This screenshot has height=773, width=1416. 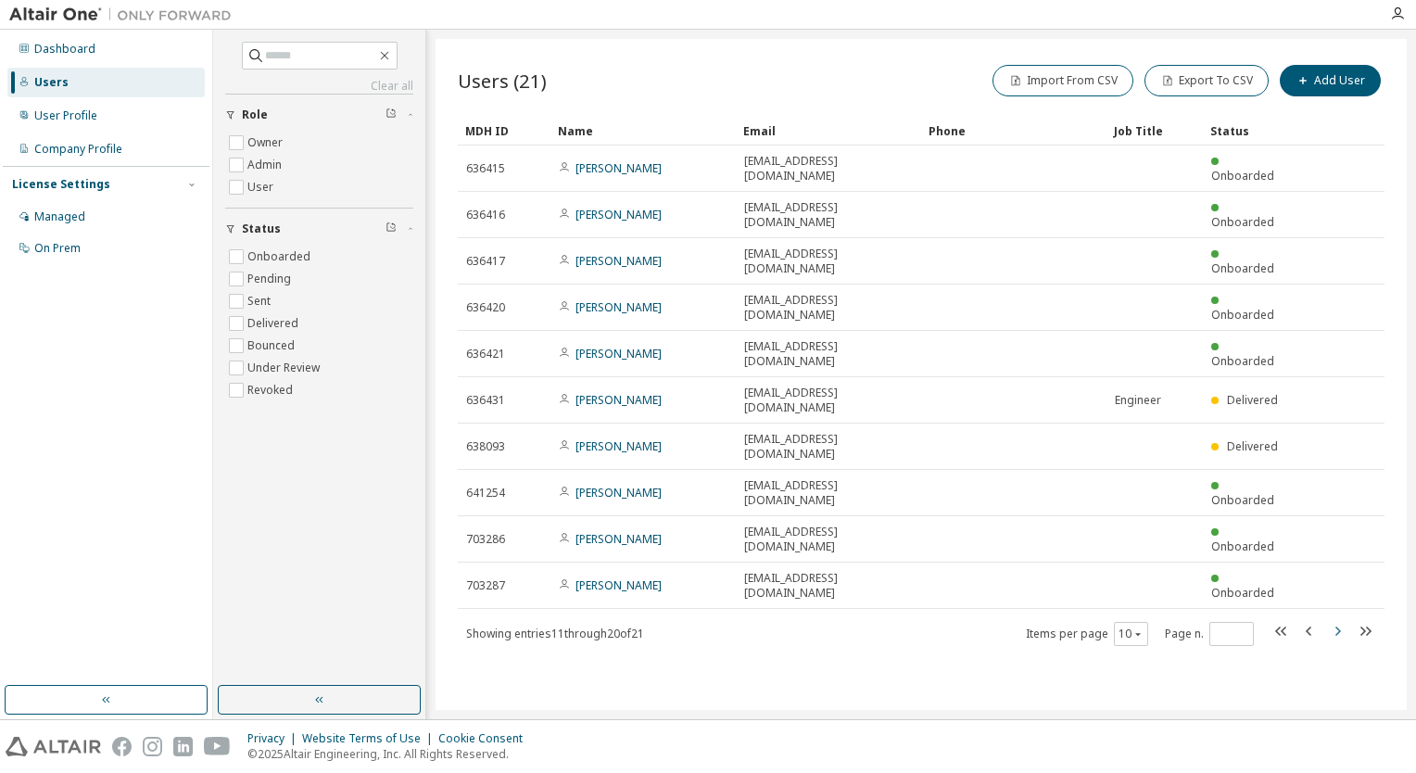 What do you see at coordinates (1063, 81) in the screenshot?
I see `button: Import From CSV` at bounding box center [1063, 81].